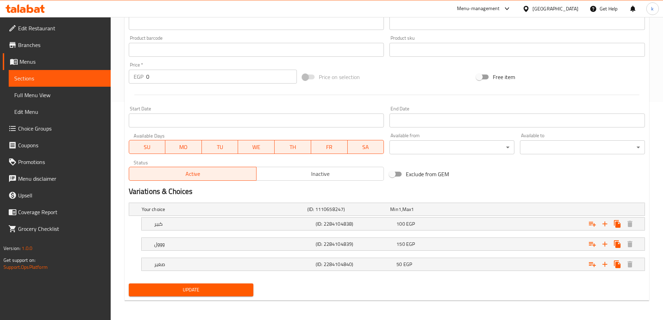 This screenshot has height=320, width=663. Describe the element at coordinates (629, 264) in the screenshot. I see `button: Delete صغير` at that location.